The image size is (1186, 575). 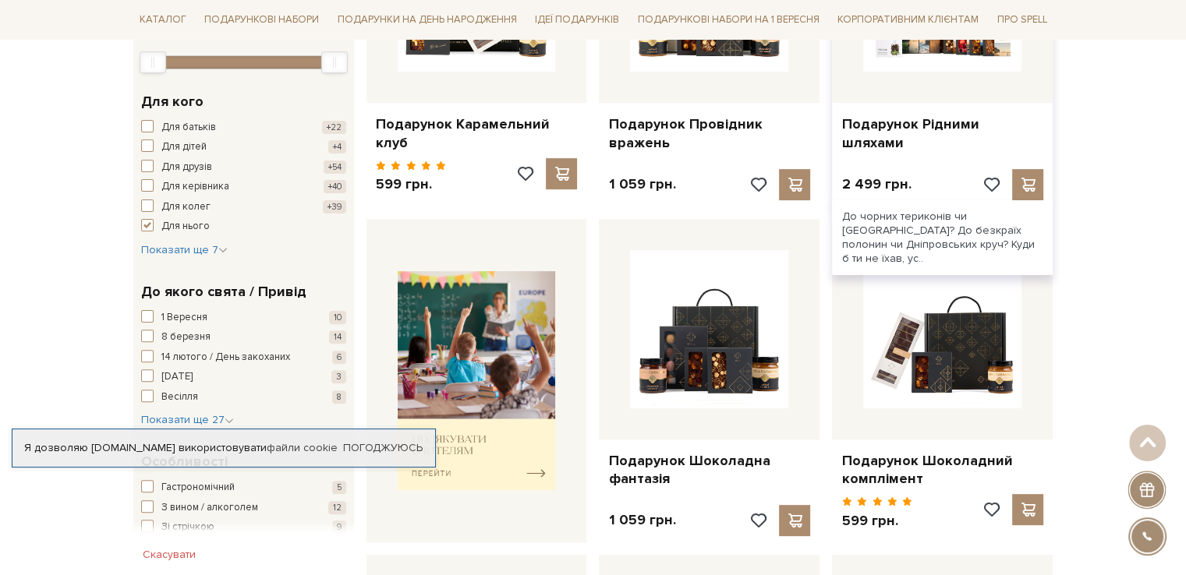 What do you see at coordinates (302, 447) in the screenshot?
I see `a: файли cookie` at bounding box center [302, 447].